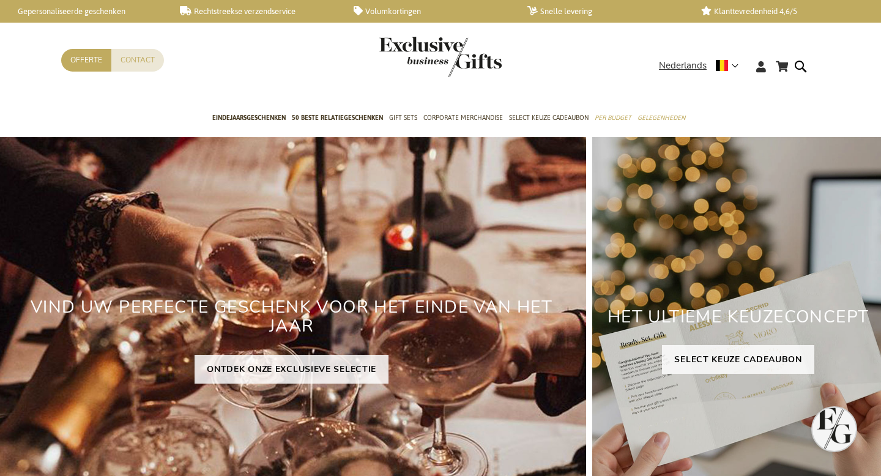 The height and width of the screenshot is (476, 881). What do you see at coordinates (549, 117) in the screenshot?
I see `span: Select Keuze Cadeaubon` at bounding box center [549, 117].